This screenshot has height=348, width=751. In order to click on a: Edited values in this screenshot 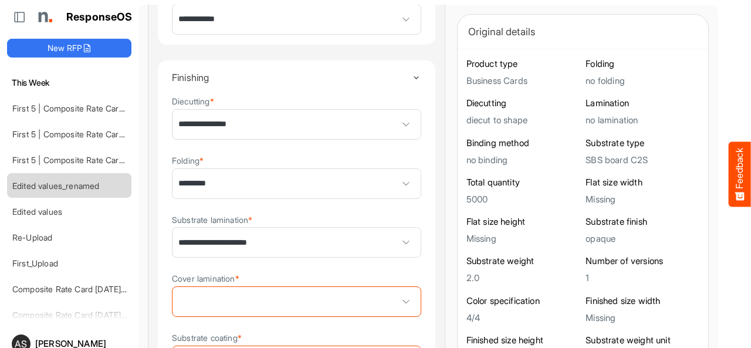, I will do `click(37, 211)`.